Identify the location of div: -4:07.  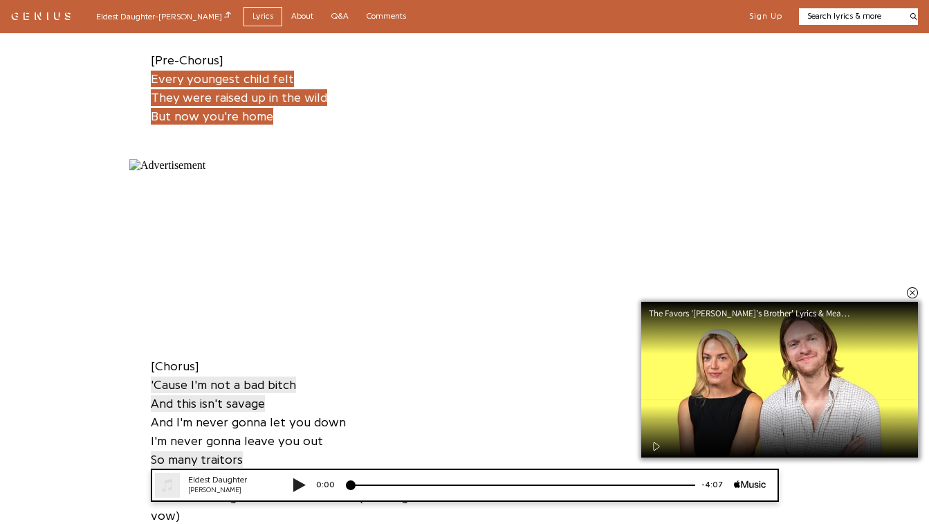
(575, 16).